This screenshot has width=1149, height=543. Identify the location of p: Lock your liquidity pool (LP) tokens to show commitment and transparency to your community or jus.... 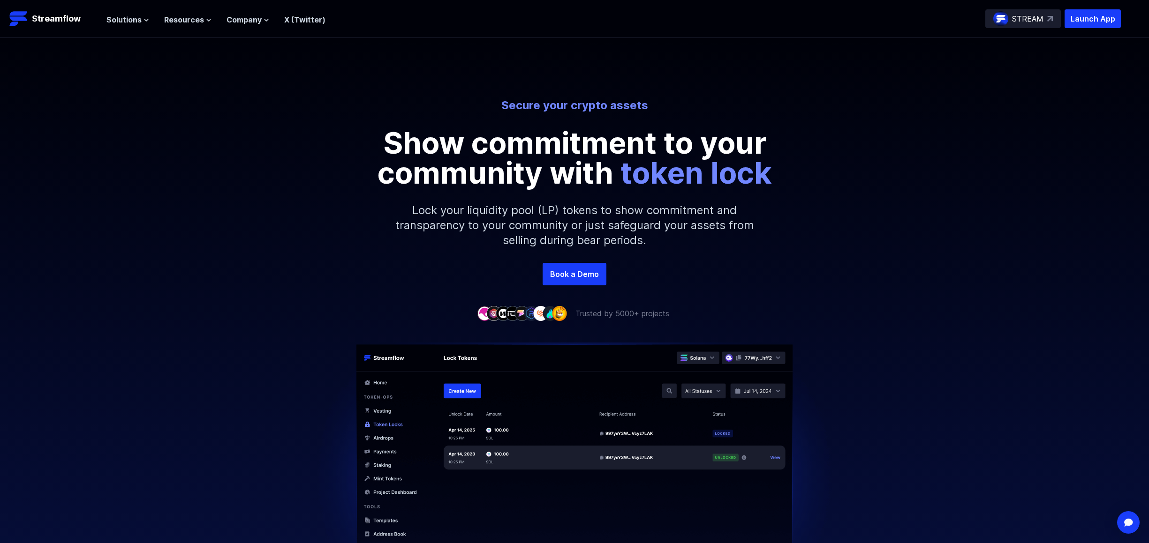
(574, 226).